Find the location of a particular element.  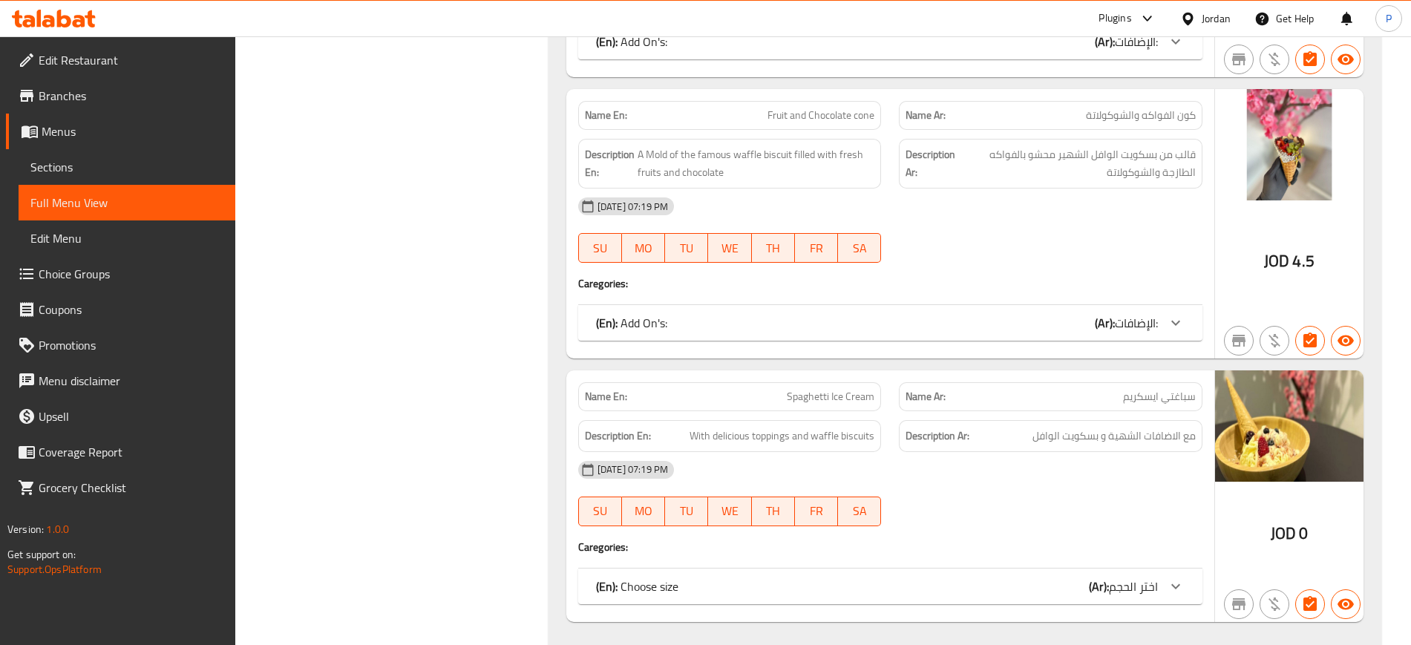

a: Coupons is located at coordinates (120, 309).